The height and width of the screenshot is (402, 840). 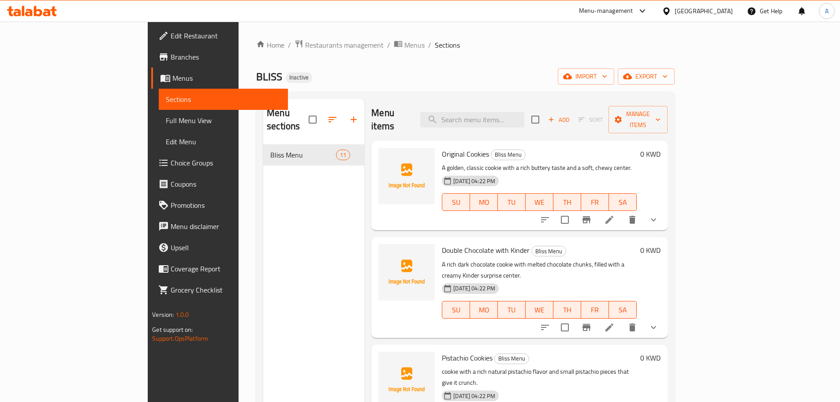 I want to click on span: Select section first, so click(x=591, y=120).